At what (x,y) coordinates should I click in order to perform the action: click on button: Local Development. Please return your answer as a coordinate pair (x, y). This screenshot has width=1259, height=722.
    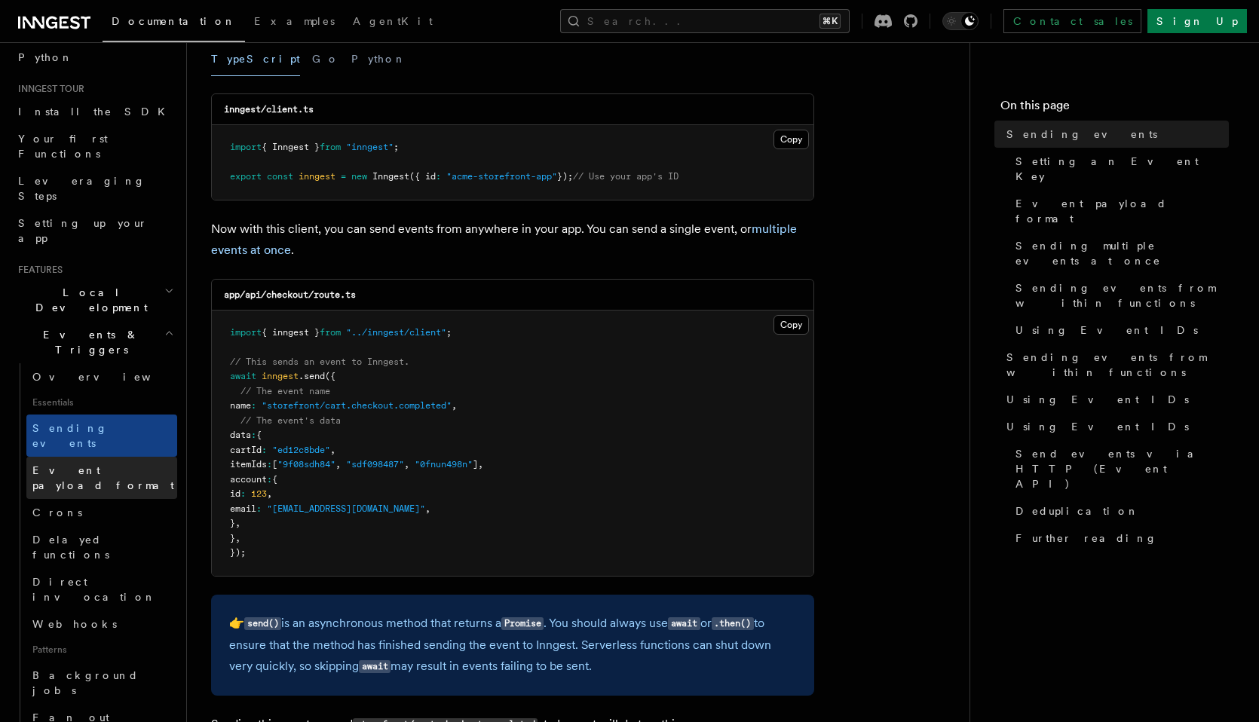
    Looking at the image, I should click on (94, 300).